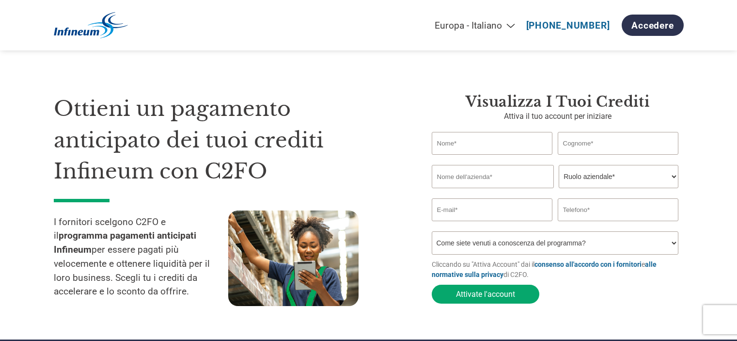  What do you see at coordinates (486, 294) in the screenshot?
I see `button: Attivate l'account` at bounding box center [486, 294].